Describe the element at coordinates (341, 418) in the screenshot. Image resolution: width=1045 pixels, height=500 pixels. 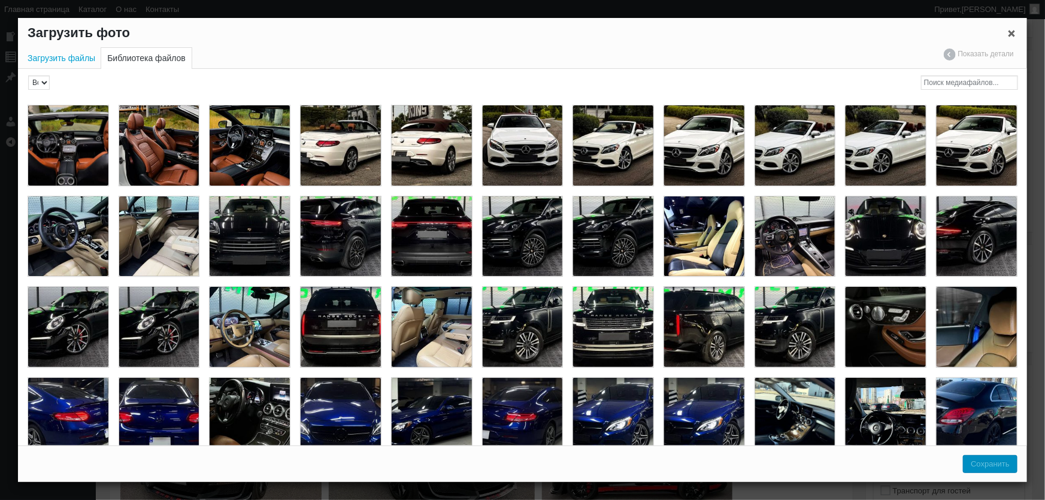
I see `li: Mercedes Benz C300 2016 прокат мерседес с класу без водія, авто на весілля мерседес в оренду 02` at that location.